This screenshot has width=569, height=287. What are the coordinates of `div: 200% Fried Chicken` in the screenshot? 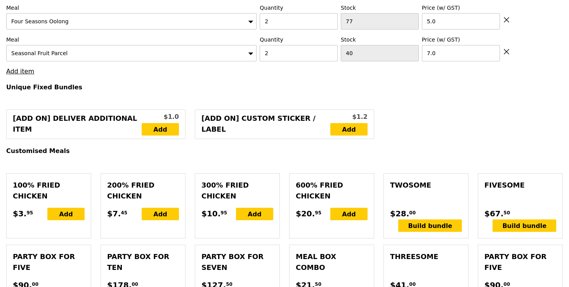 It's located at (143, 190).